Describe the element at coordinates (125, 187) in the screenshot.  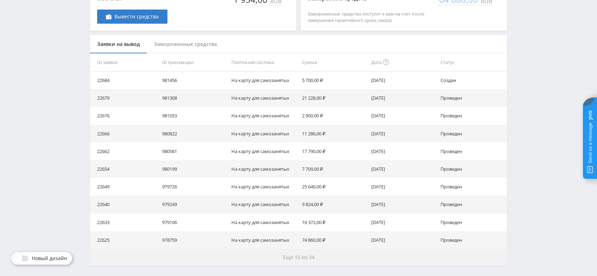
I see `td: 22649` at that location.